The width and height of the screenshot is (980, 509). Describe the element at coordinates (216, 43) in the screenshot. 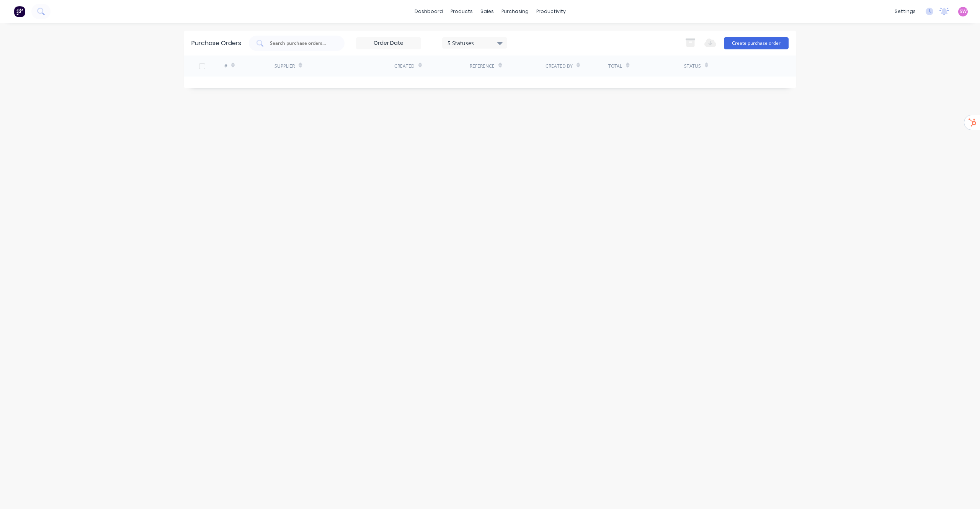

I see `div: Purchase Orders` at that location.